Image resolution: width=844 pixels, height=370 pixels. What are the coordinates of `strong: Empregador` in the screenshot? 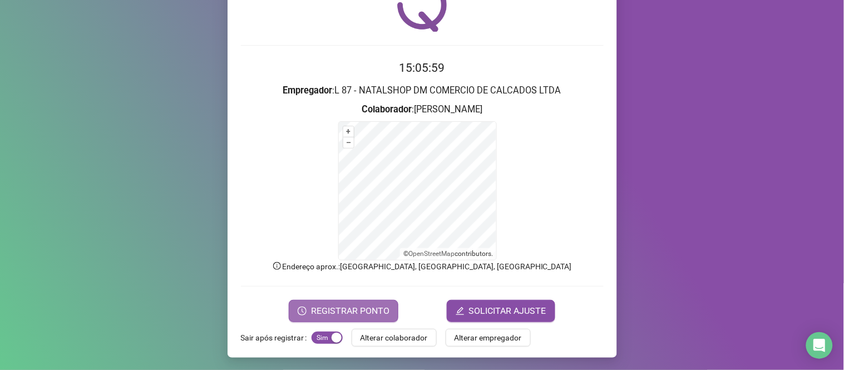 It's located at (308, 90).